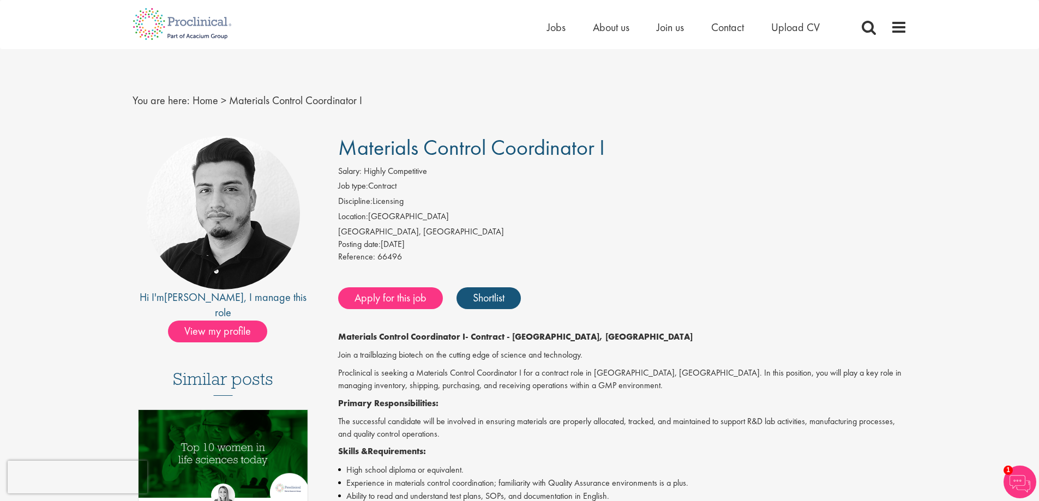 The image size is (1039, 501). What do you see at coordinates (359, 244) in the screenshot?
I see `span: Posting date:` at bounding box center [359, 244].